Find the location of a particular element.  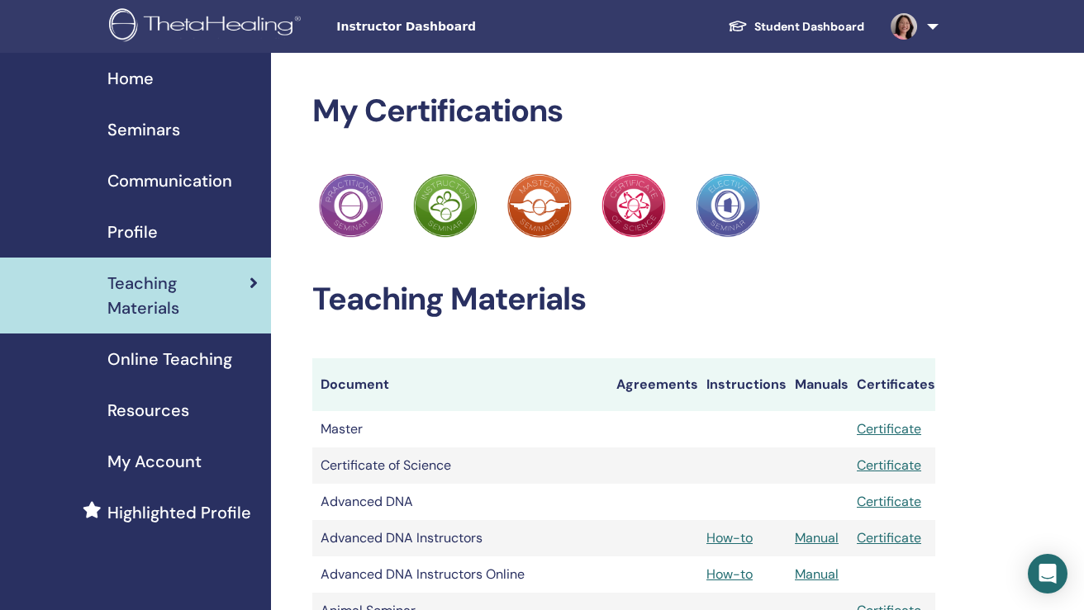

td: Certificate of Science is located at coordinates (460, 466).